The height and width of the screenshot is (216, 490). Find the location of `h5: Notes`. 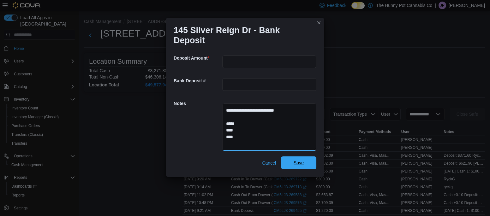

h5: Notes is located at coordinates (197, 104).